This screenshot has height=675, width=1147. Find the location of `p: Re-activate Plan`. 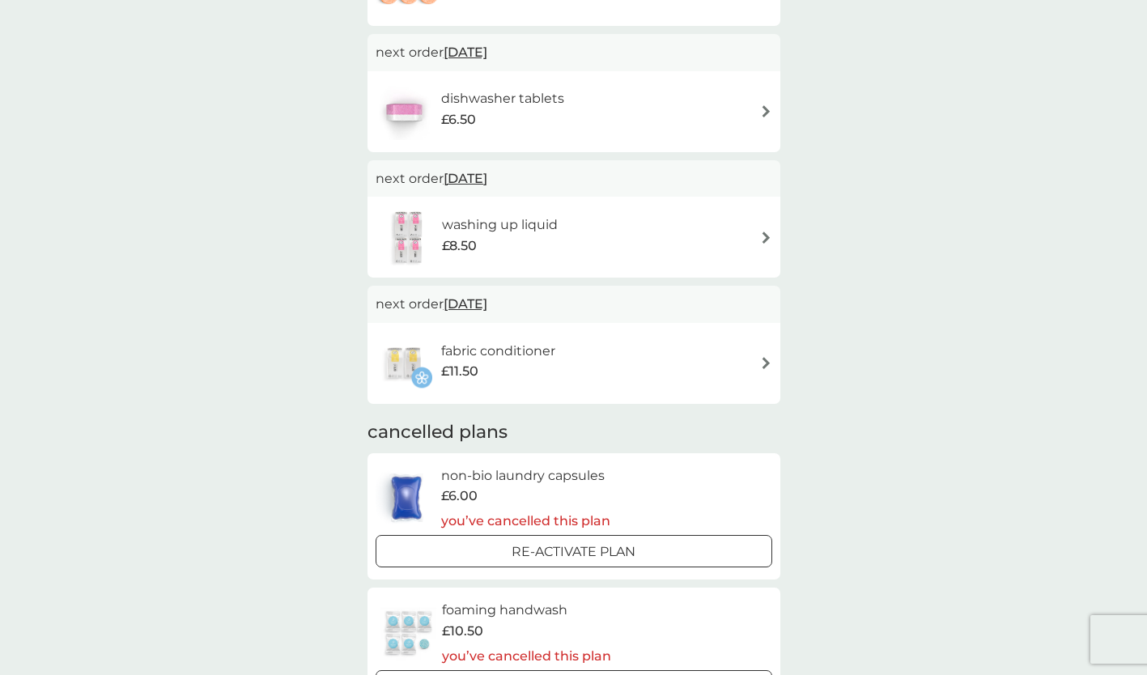

p: Re-activate Plan is located at coordinates (573, 552).